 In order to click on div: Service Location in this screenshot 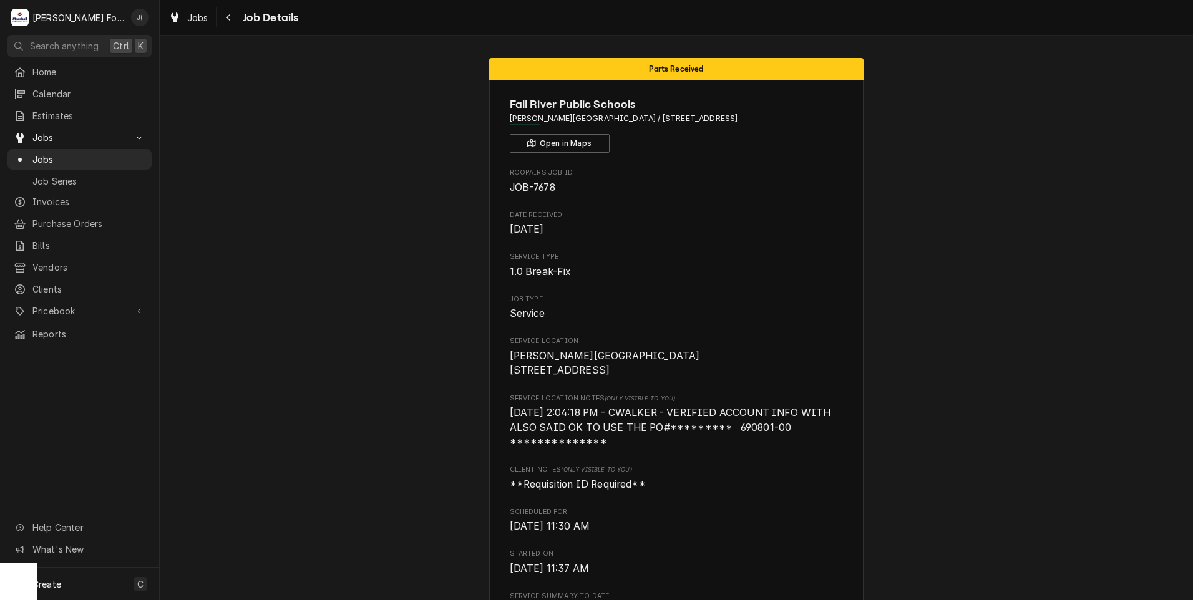, I will do `click(676, 357)`.